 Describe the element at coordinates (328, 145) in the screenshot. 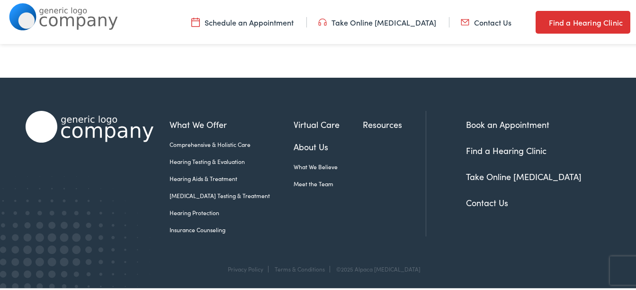

I see `a: About Us` at that location.